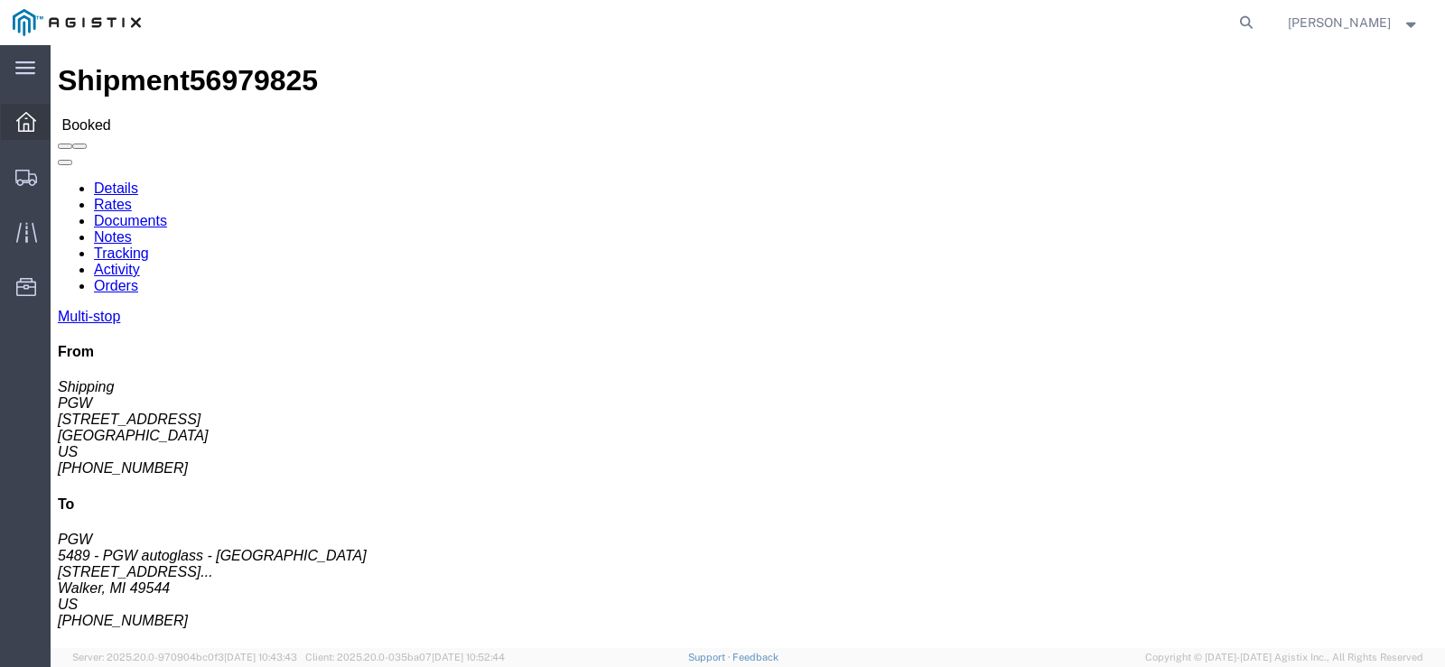 The height and width of the screenshot is (667, 1445). I want to click on a: Feedback, so click(755, 657).